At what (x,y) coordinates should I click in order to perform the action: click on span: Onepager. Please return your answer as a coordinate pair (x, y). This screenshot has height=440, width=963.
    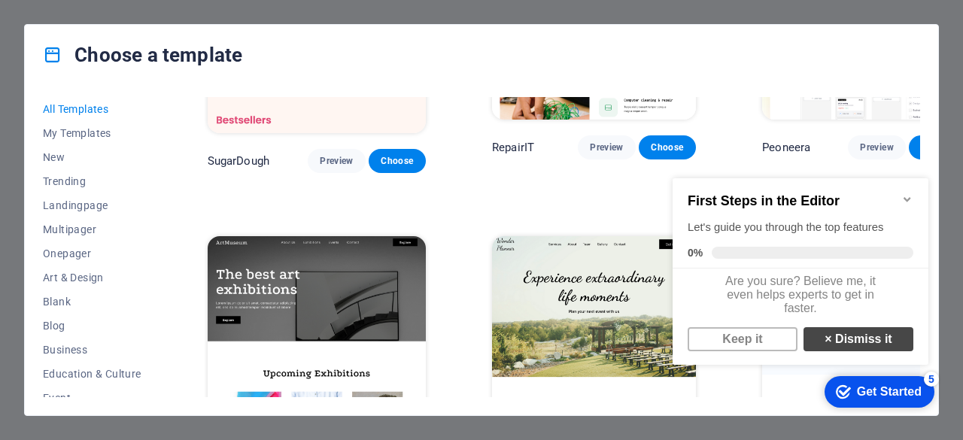
    Looking at the image, I should click on (92, 254).